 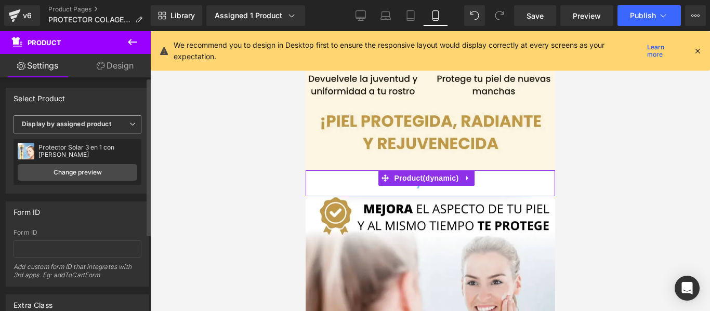 I want to click on a: Mobile, so click(x=435, y=16).